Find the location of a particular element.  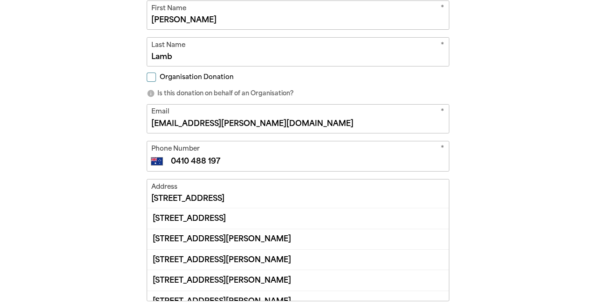

i: Required is located at coordinates (442, 149).